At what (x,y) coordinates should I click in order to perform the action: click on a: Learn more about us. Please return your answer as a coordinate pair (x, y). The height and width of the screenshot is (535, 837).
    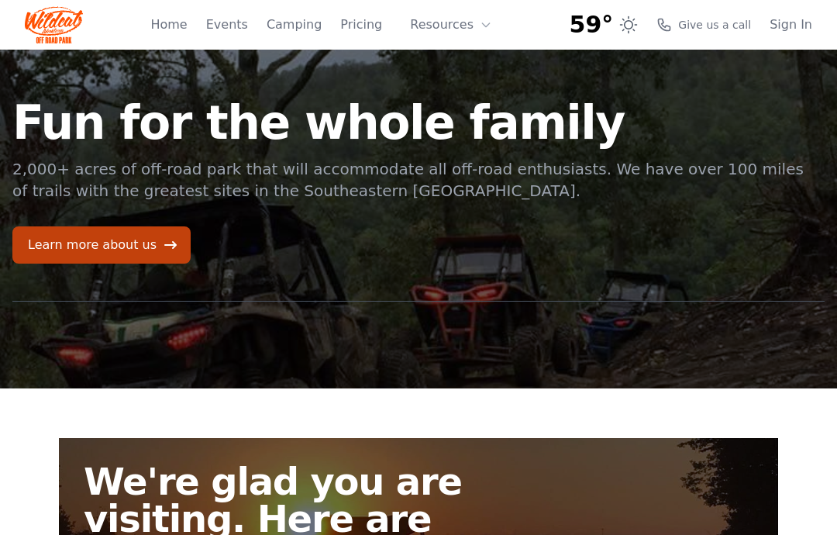
    Looking at the image, I should click on (102, 245).